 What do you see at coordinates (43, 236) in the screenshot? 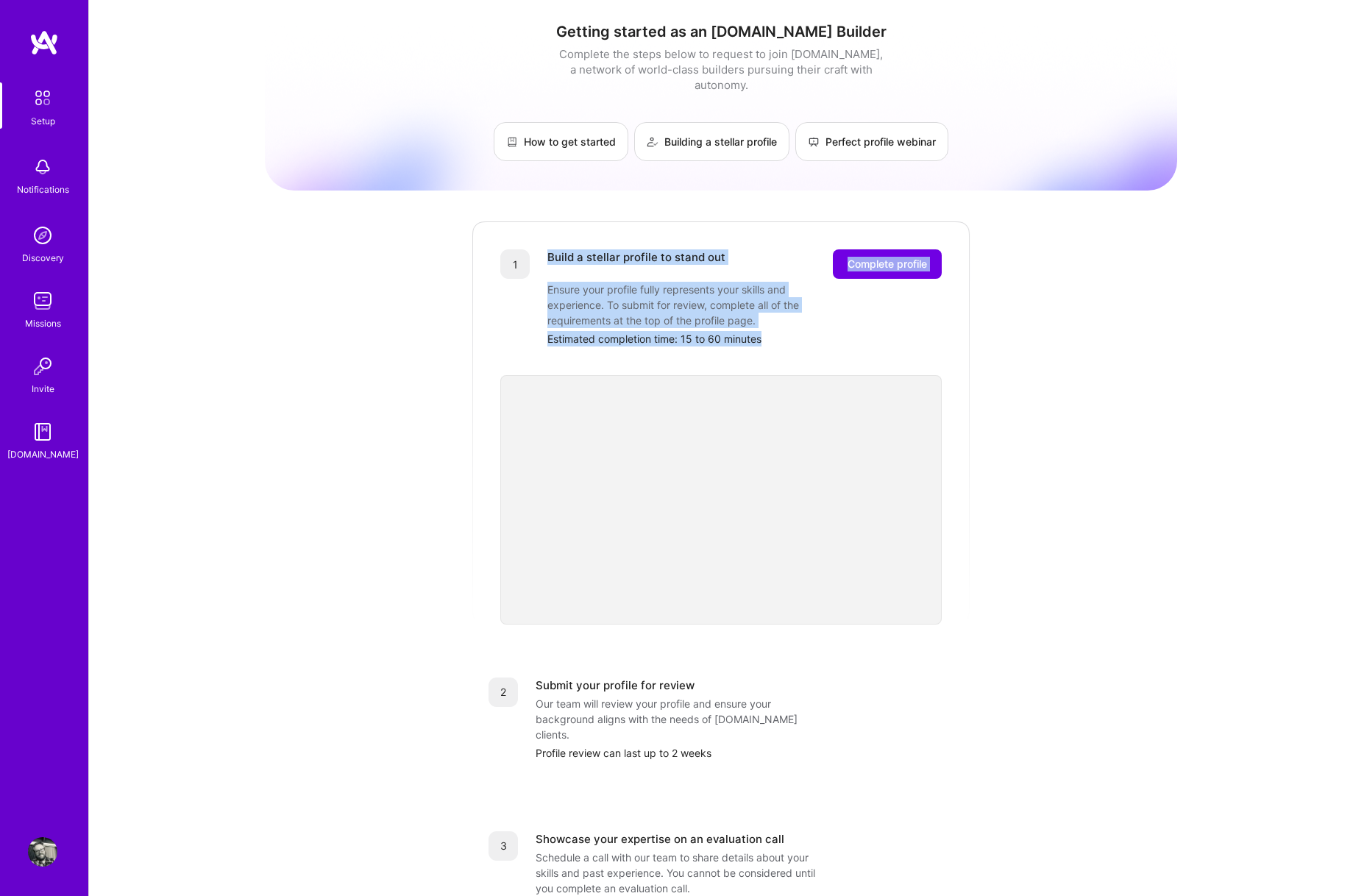
I see `img: discovery` at bounding box center [43, 236].